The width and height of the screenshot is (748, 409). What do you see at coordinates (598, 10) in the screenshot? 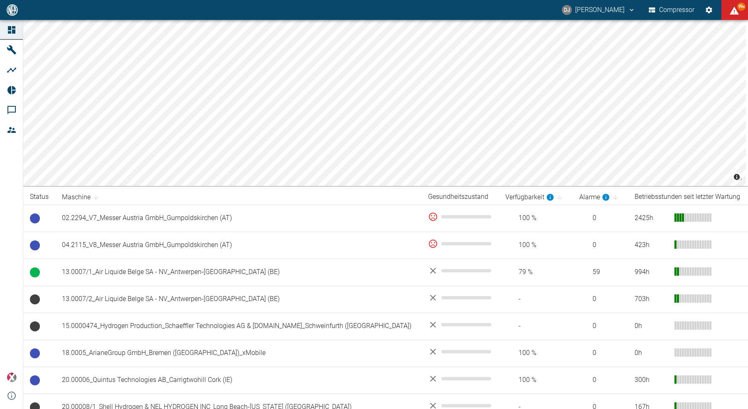
I see `button: david.jasper@nea-x.de` at bounding box center [598, 10].